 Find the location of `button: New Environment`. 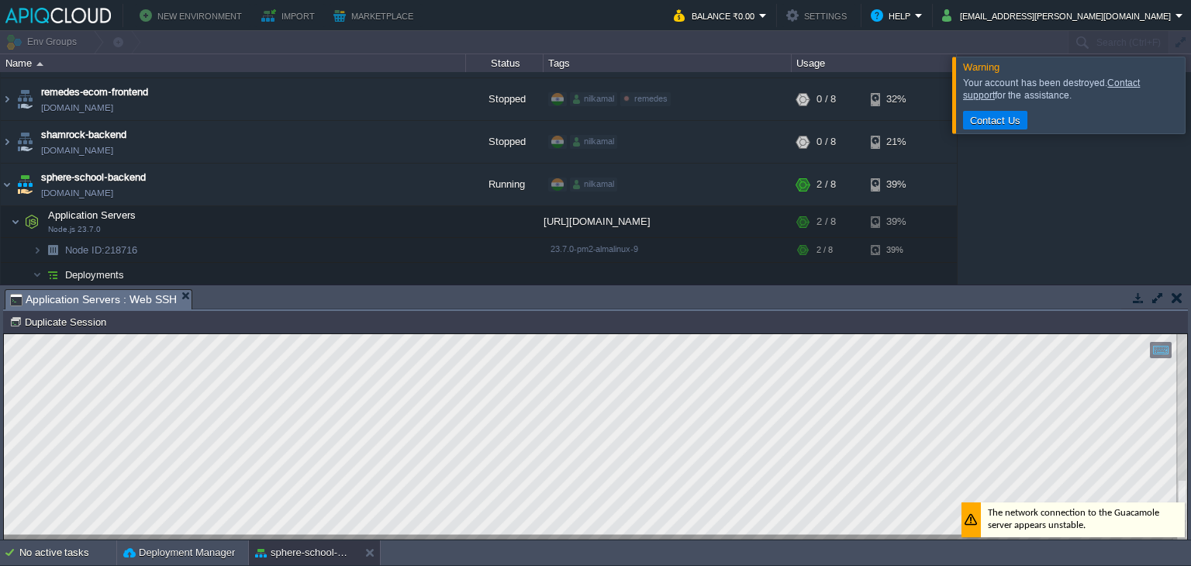

button: New Environment is located at coordinates (193, 16).